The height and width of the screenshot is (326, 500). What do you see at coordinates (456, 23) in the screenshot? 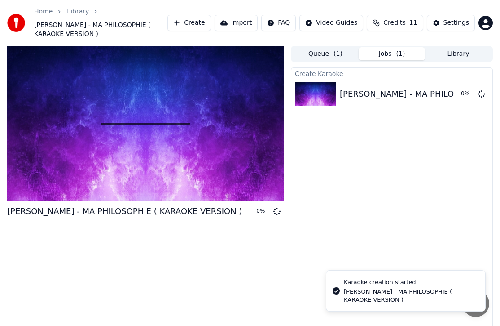
I see `div: Settings` at bounding box center [456, 23].